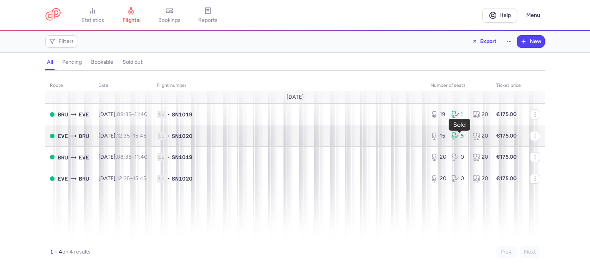  What do you see at coordinates (61, 41) in the screenshot?
I see `button: Filters` at bounding box center [61, 41].